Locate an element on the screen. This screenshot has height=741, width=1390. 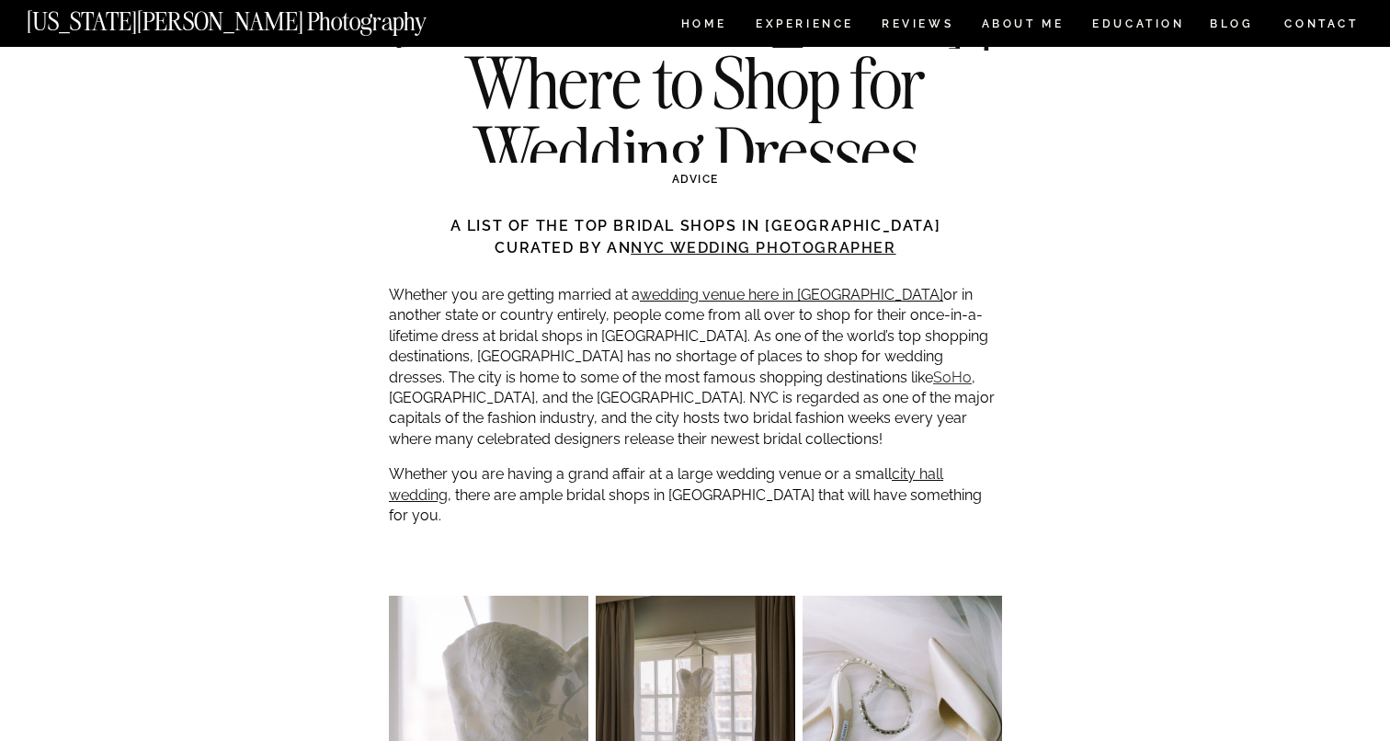
a: CONTACT is located at coordinates (1321, 24).